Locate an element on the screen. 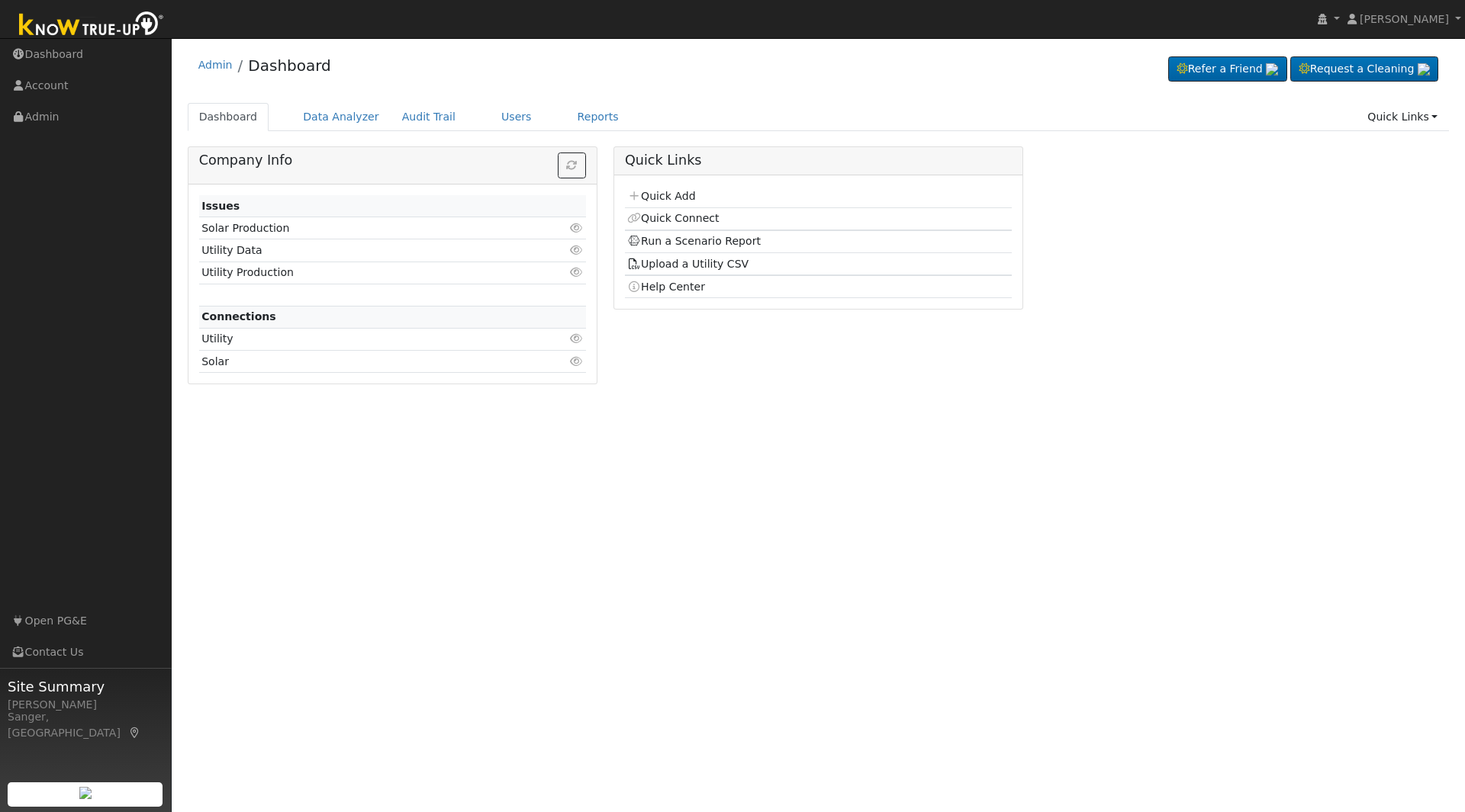  a: Quick Add is located at coordinates (660, 196).